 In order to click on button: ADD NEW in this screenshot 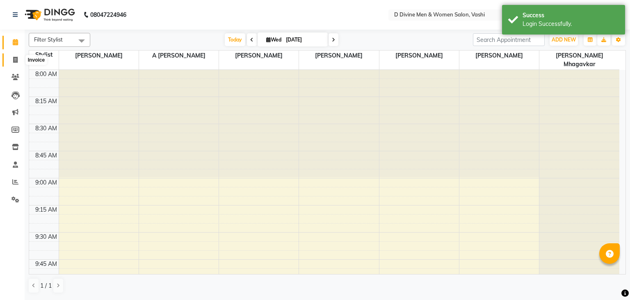, I will do `click(564, 40)`.